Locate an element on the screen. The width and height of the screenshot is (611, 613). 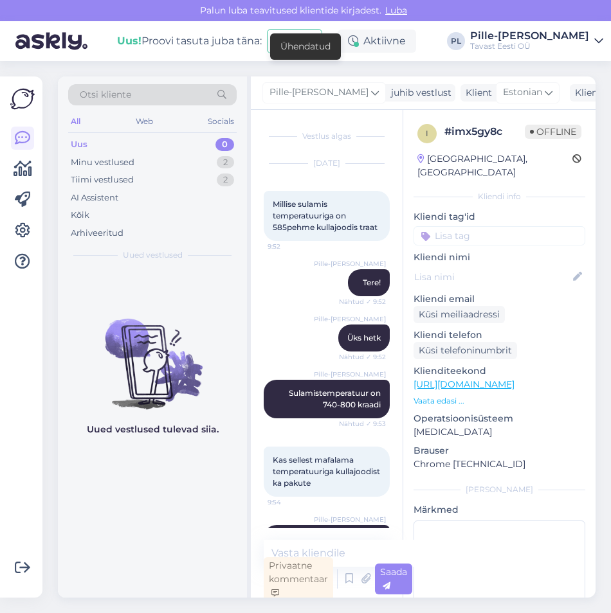
div: Arhiveeritud is located at coordinates (97, 233).